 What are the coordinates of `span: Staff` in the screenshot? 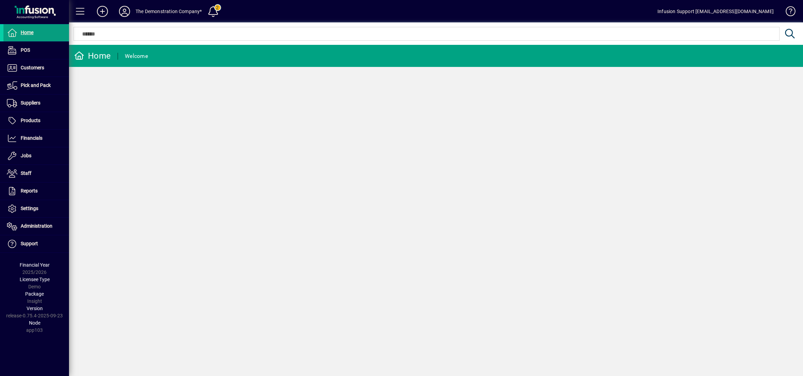 It's located at (26, 173).